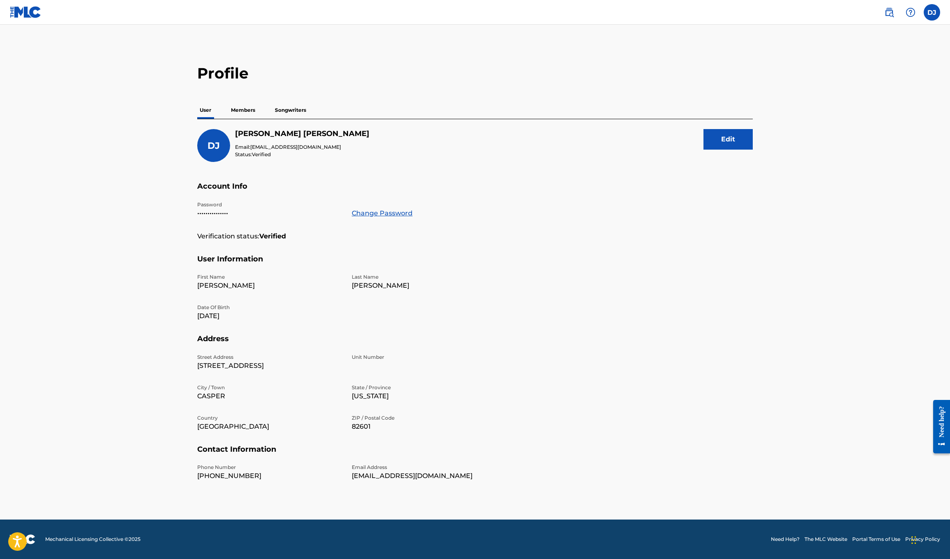 Image resolution: width=950 pixels, height=559 pixels. What do you see at coordinates (269, 467) in the screenshot?
I see `p: Phone Number` at bounding box center [269, 467].